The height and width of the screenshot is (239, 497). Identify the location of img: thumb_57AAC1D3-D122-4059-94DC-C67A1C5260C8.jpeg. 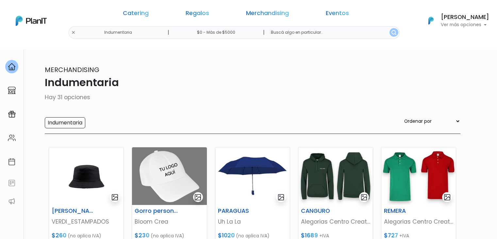
(253, 176).